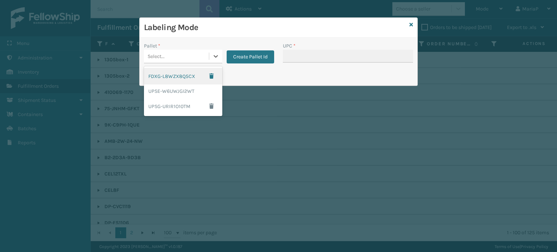 The width and height of the screenshot is (557, 252). Describe the element at coordinates (289, 46) in the screenshot. I see `label: UPC` at that location.